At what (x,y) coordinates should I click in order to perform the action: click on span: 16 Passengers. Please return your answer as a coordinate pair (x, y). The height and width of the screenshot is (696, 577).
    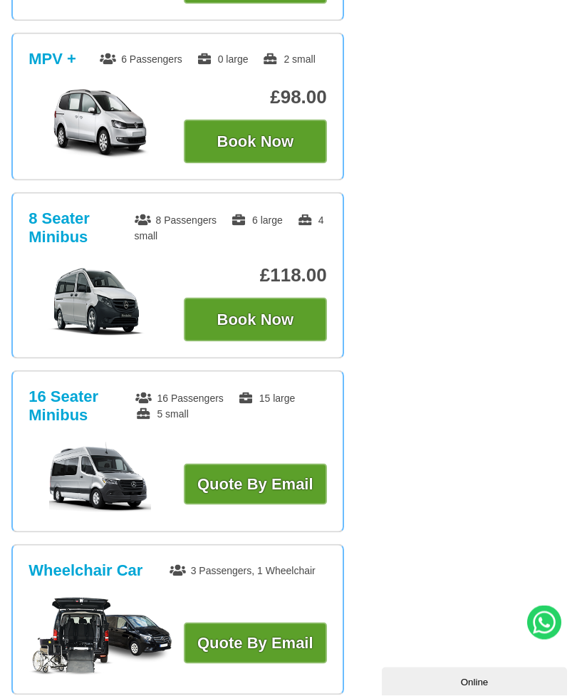
    Looking at the image, I should click on (179, 398).